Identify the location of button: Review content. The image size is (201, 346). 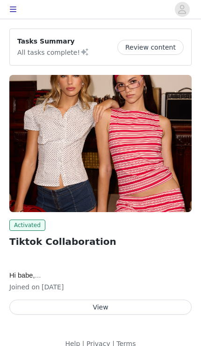
(151, 47).